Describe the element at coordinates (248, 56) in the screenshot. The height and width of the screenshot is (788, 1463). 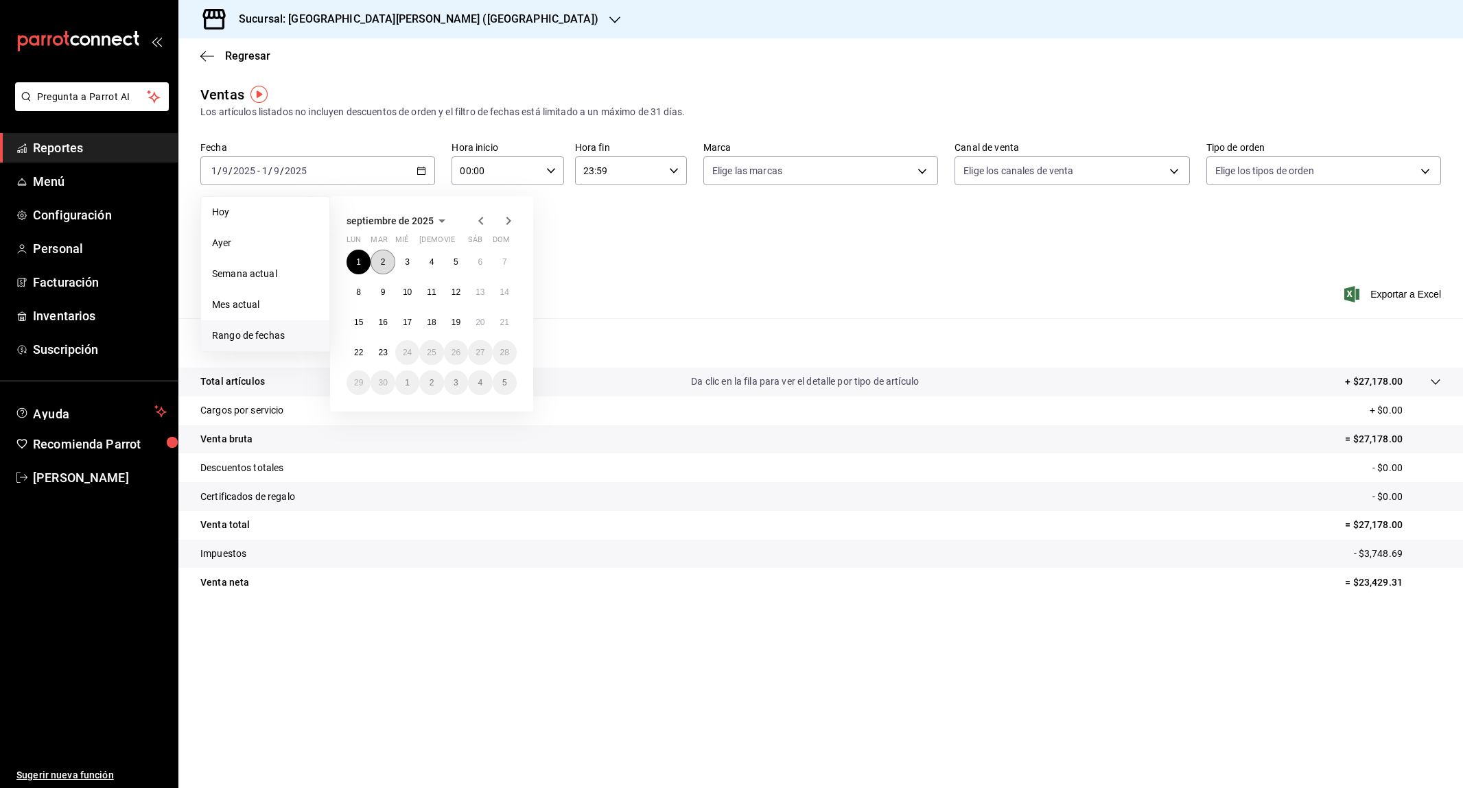
I see `span: Regresar` at that location.